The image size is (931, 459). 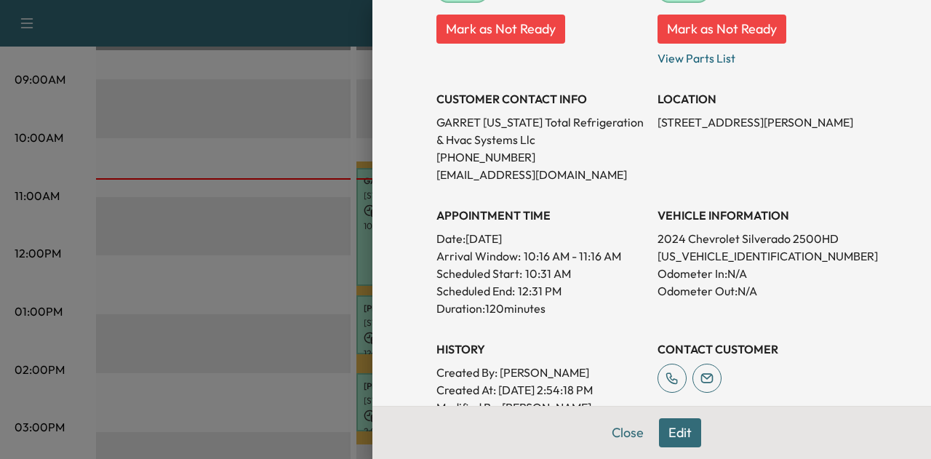 I want to click on p: View Parts List, so click(x=762, y=55).